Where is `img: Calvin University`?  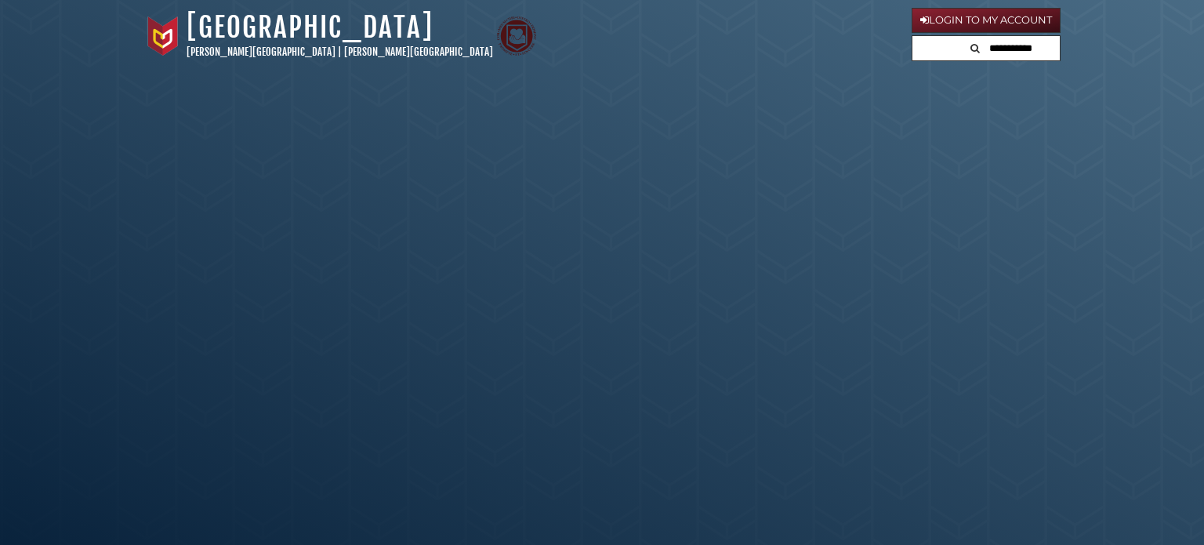
img: Calvin University is located at coordinates (163, 36).